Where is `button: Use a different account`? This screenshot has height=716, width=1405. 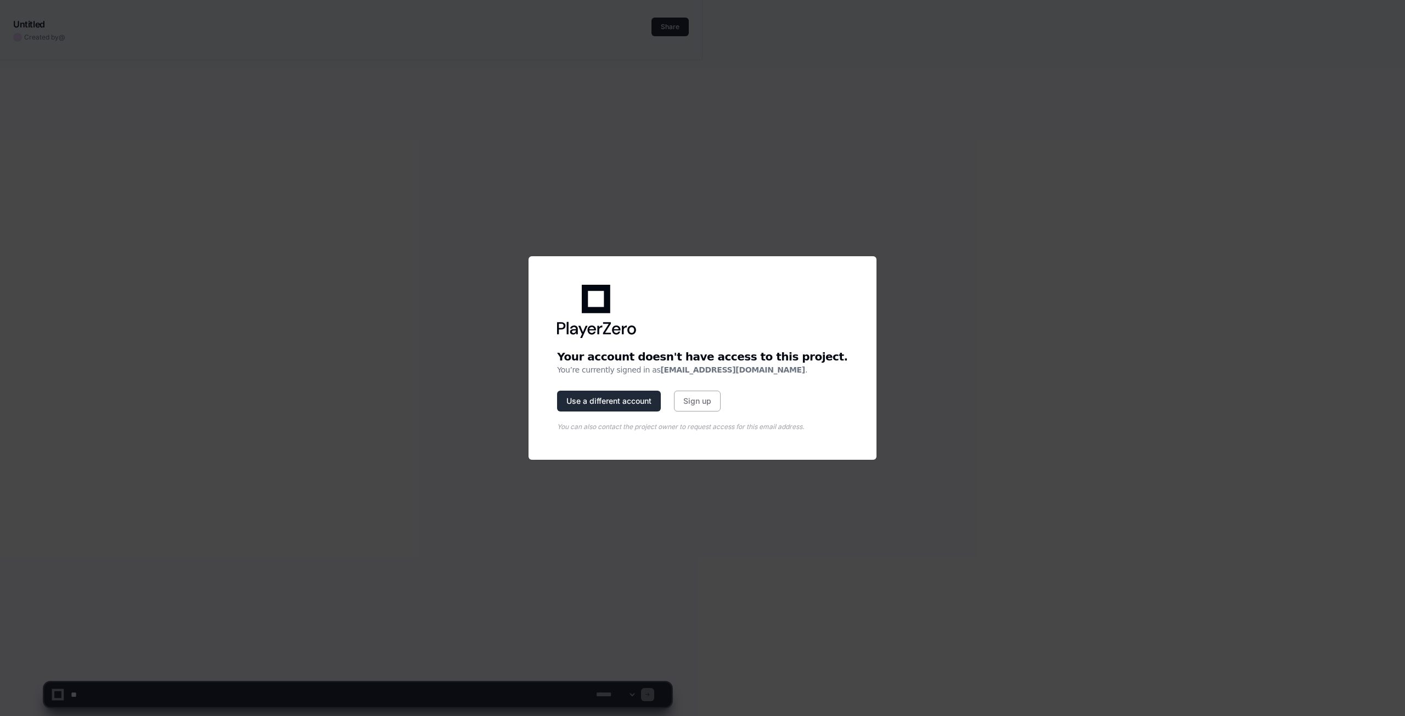 button: Use a different account is located at coordinates (609, 401).